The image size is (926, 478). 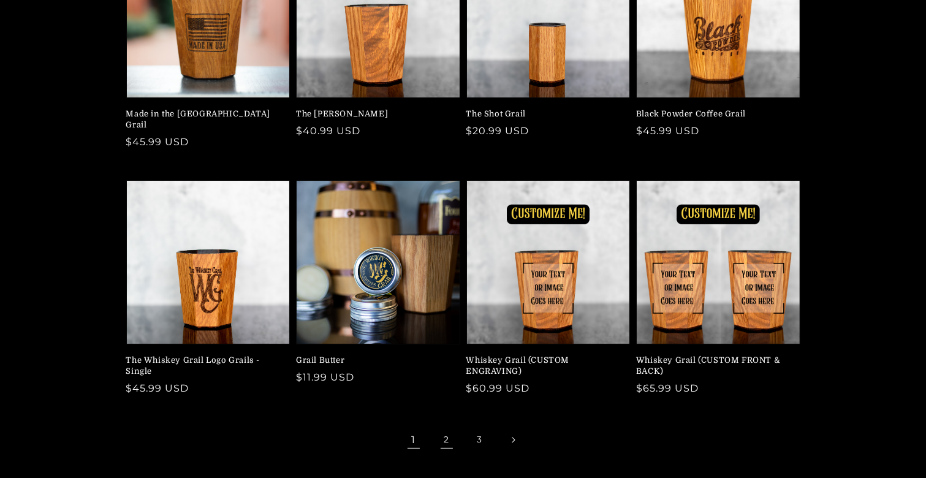 What do you see at coordinates (414, 440) in the screenshot?
I see `span: Page 1` at bounding box center [414, 440].